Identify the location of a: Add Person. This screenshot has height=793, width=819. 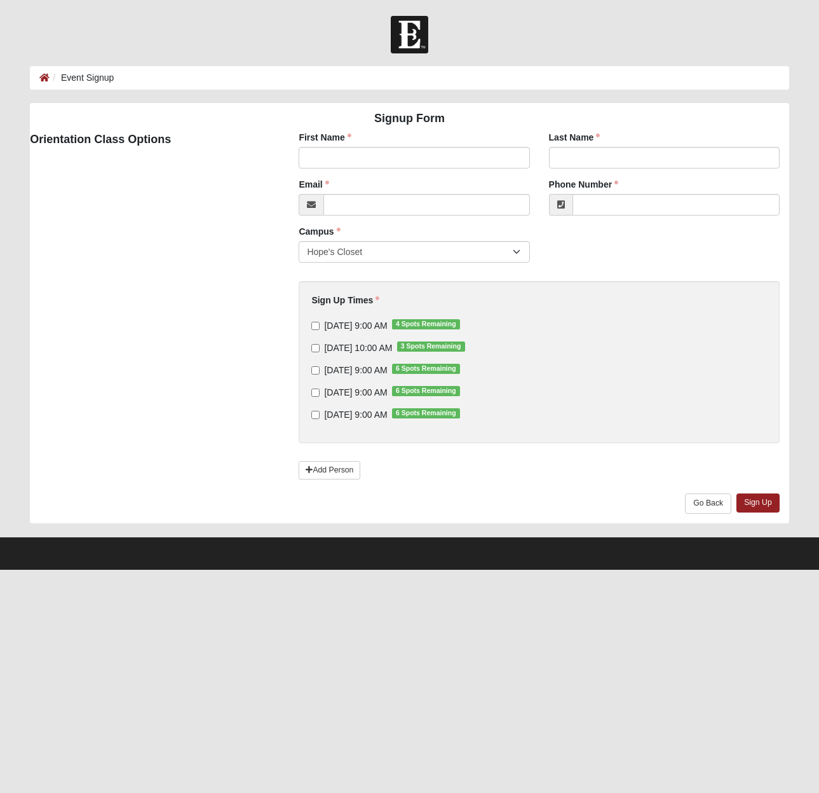
(329, 470).